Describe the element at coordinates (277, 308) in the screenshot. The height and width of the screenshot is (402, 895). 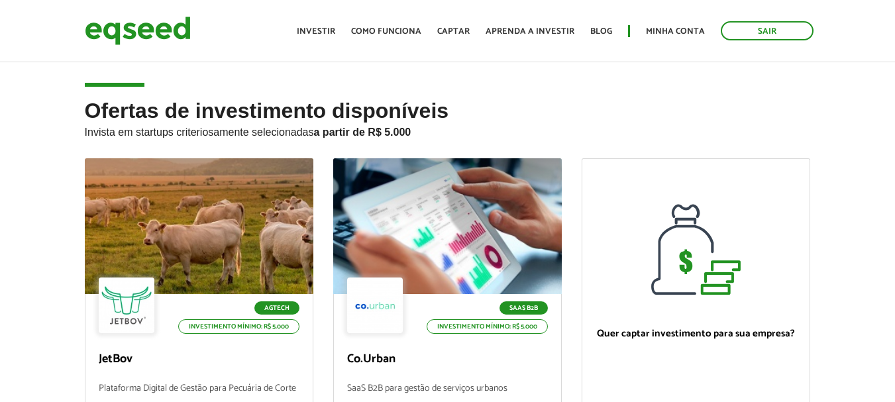
I see `p: Agtech` at that location.